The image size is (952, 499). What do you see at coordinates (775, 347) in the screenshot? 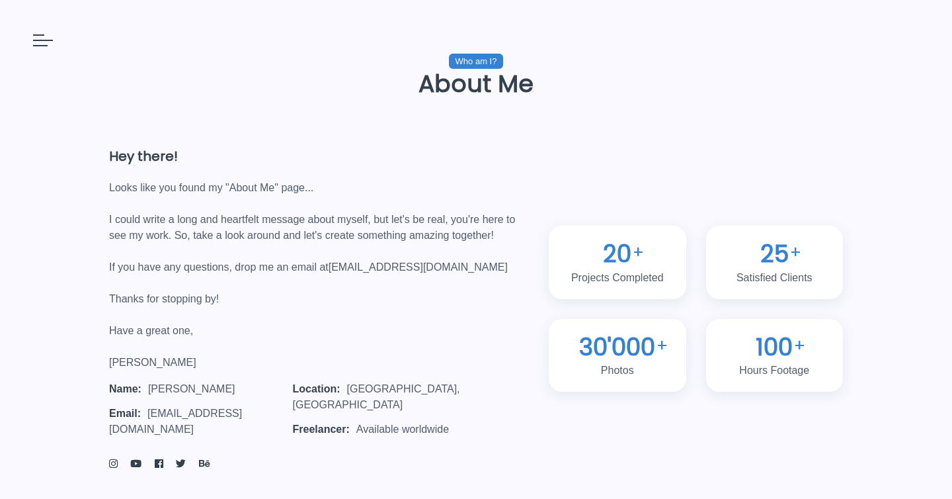
I see `h2: 100` at bounding box center [775, 347].